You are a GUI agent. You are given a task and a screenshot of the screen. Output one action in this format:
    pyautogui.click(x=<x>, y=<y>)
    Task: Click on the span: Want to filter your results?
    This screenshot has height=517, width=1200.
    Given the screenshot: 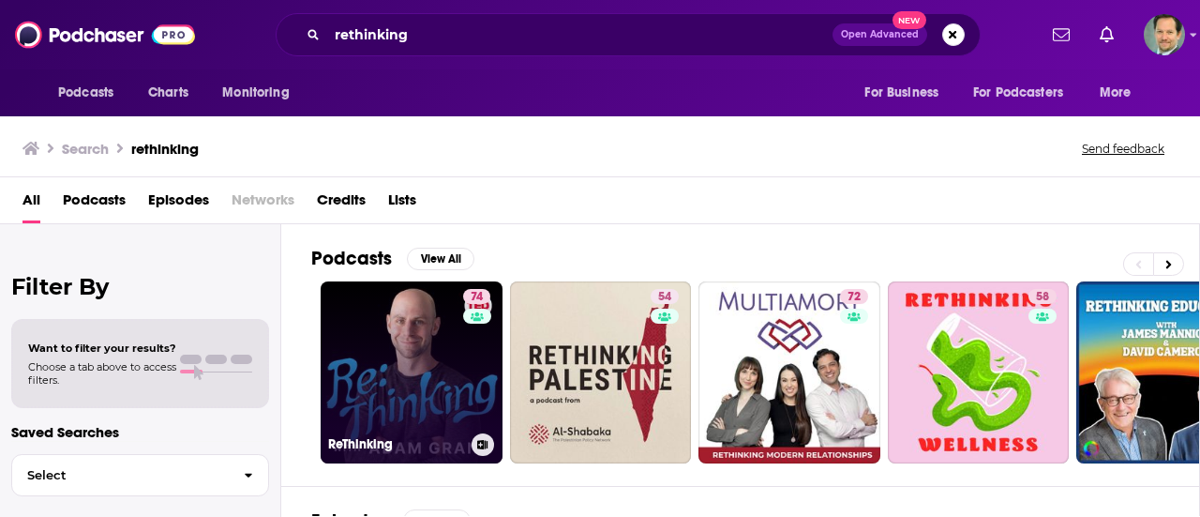 What is the action you would take?
    pyautogui.click(x=102, y=348)
    